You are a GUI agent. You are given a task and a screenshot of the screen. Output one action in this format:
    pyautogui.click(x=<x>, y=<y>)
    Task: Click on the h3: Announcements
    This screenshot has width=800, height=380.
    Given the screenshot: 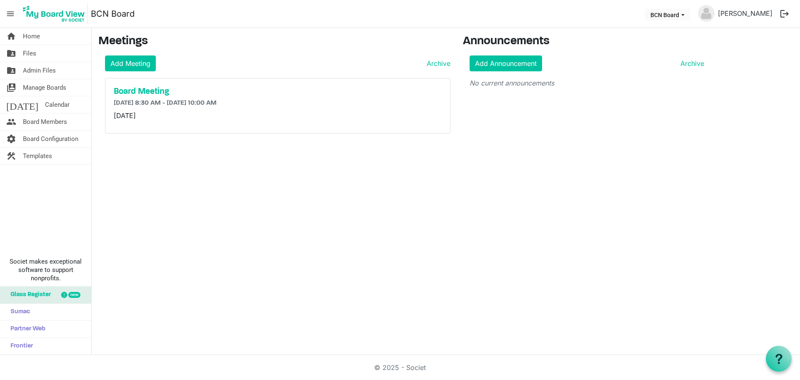 What is the action you would take?
    pyautogui.click(x=587, y=42)
    